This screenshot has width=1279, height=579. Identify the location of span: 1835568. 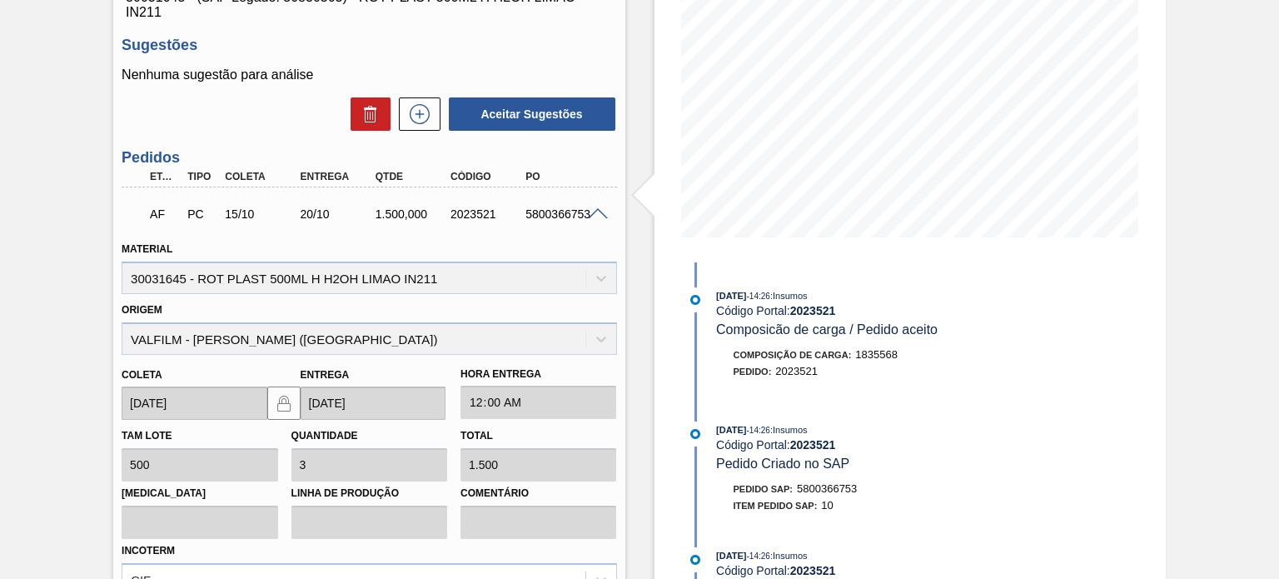
(876, 354).